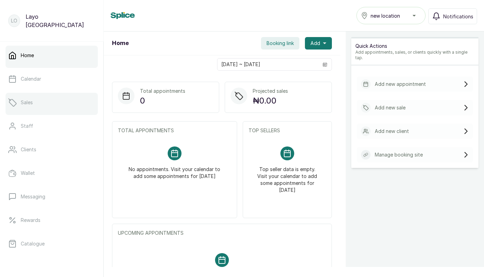 The height and width of the screenshot is (277, 484). I want to click on p: LO, so click(14, 21).